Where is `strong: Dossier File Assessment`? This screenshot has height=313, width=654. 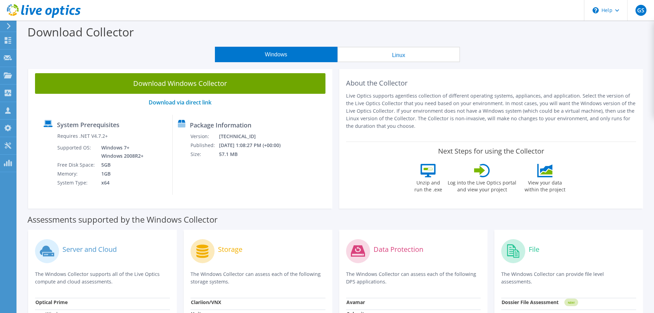 strong: Dossier File Assessment is located at coordinates (530, 302).